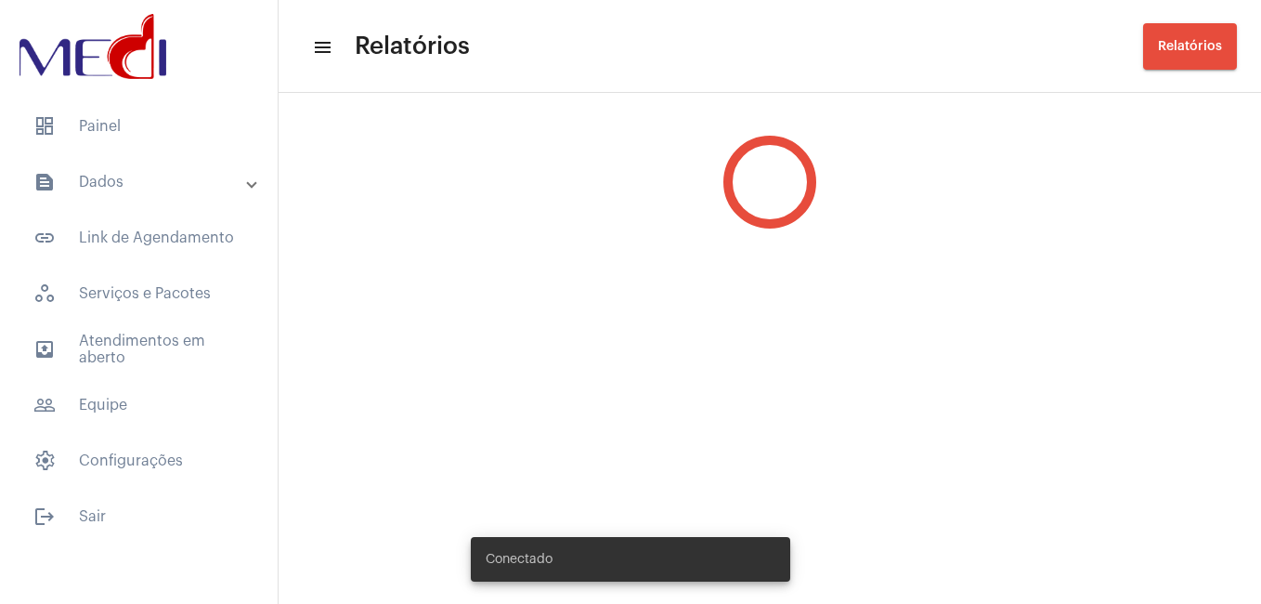  What do you see at coordinates (140, 182) in the screenshot?
I see `mat-panel-title: Dados` at bounding box center [140, 182].